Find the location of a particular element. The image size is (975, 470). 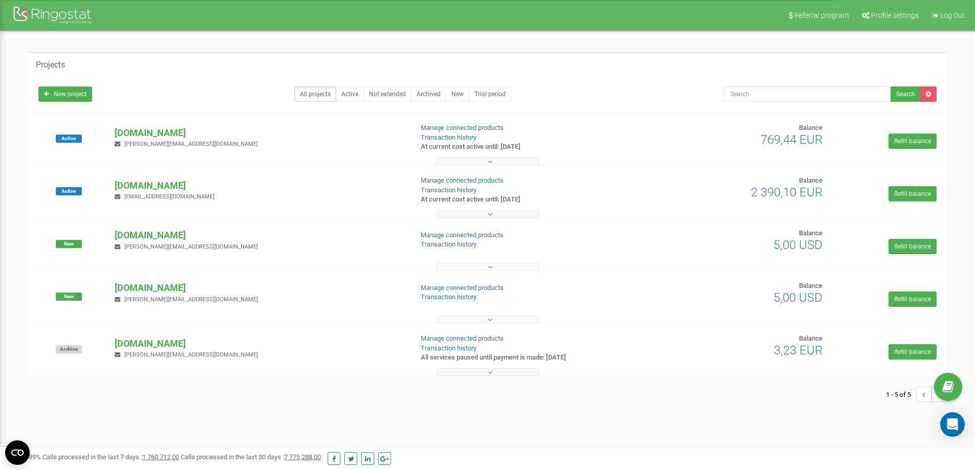

span: Archive is located at coordinates (69, 350).